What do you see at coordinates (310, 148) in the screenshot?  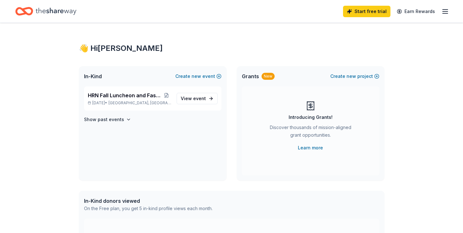 I see `a: Learn more` at bounding box center [310, 148].